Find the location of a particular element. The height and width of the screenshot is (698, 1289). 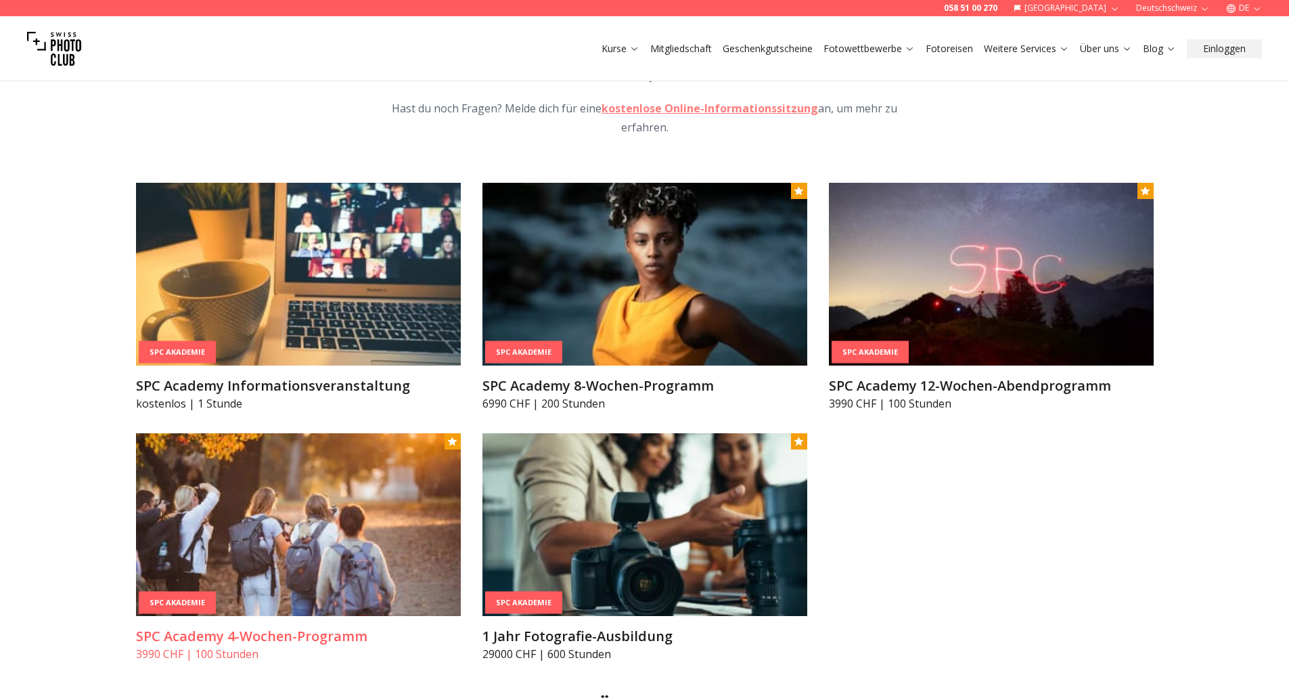

img: SPC Academy Informationsveranstaltung is located at coordinates (298, 274).